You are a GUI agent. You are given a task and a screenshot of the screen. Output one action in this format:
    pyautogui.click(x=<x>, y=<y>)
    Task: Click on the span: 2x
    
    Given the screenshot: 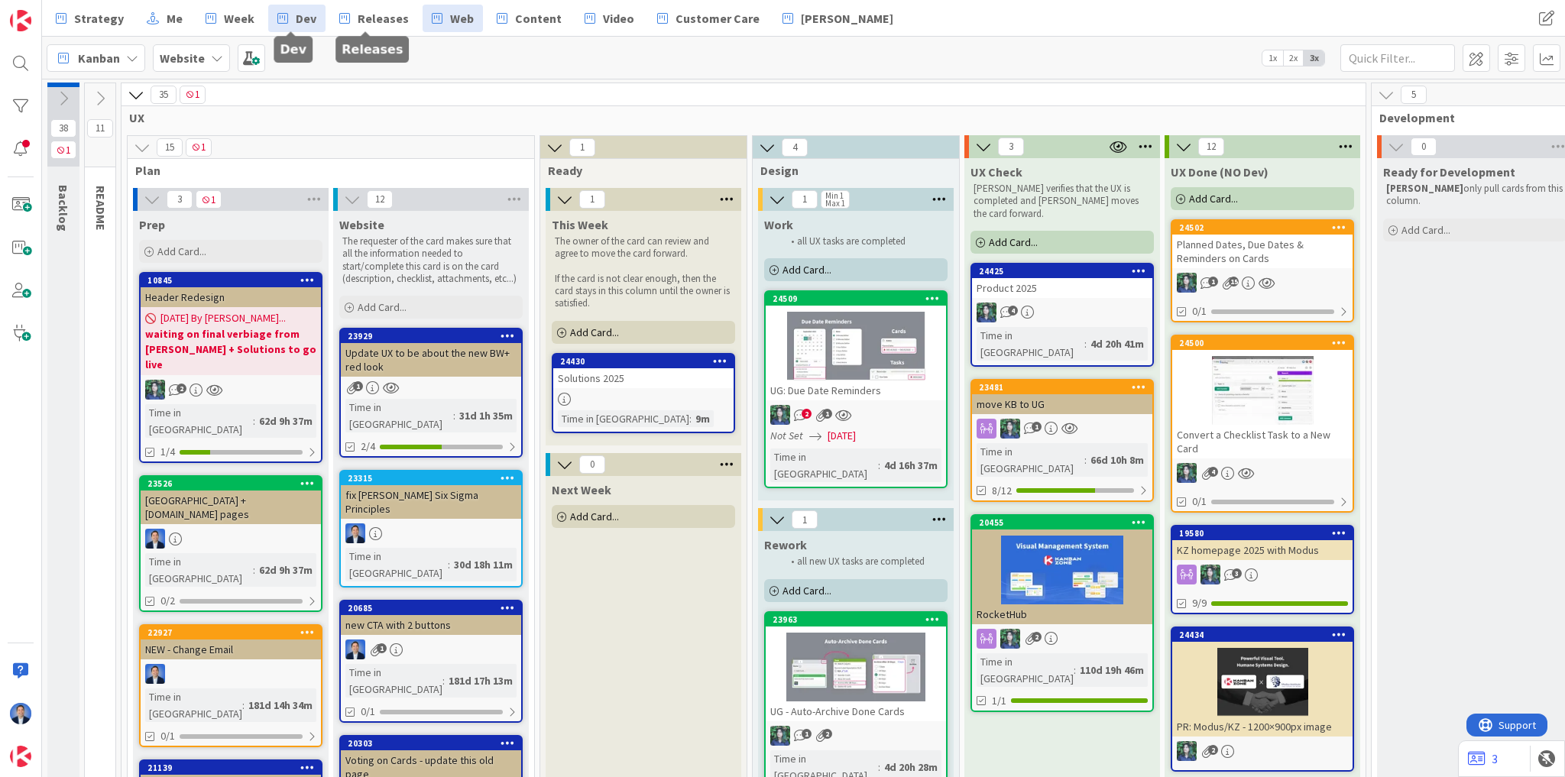 What is the action you would take?
    pyautogui.click(x=1293, y=58)
    